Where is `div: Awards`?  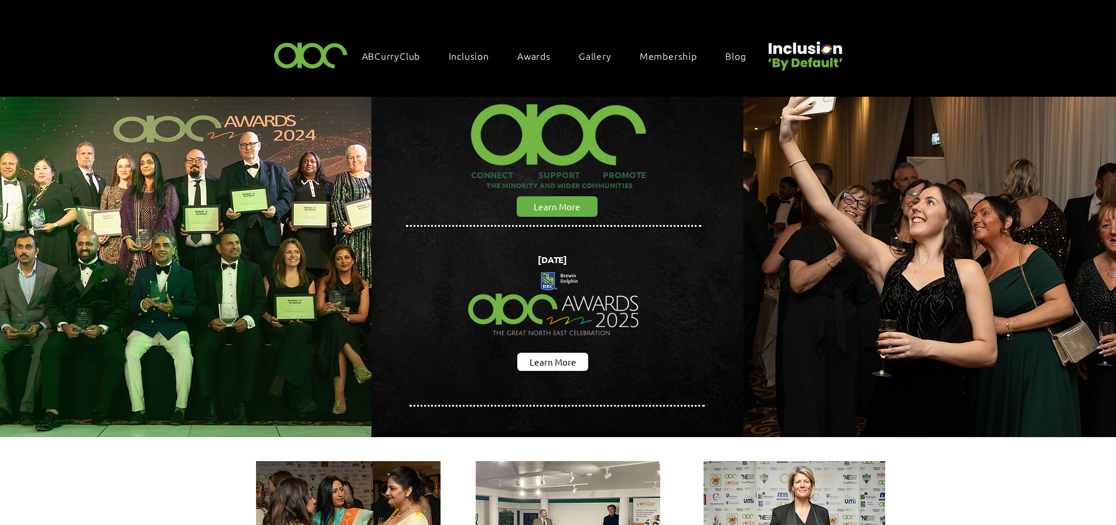
div: Awards is located at coordinates (539, 56).